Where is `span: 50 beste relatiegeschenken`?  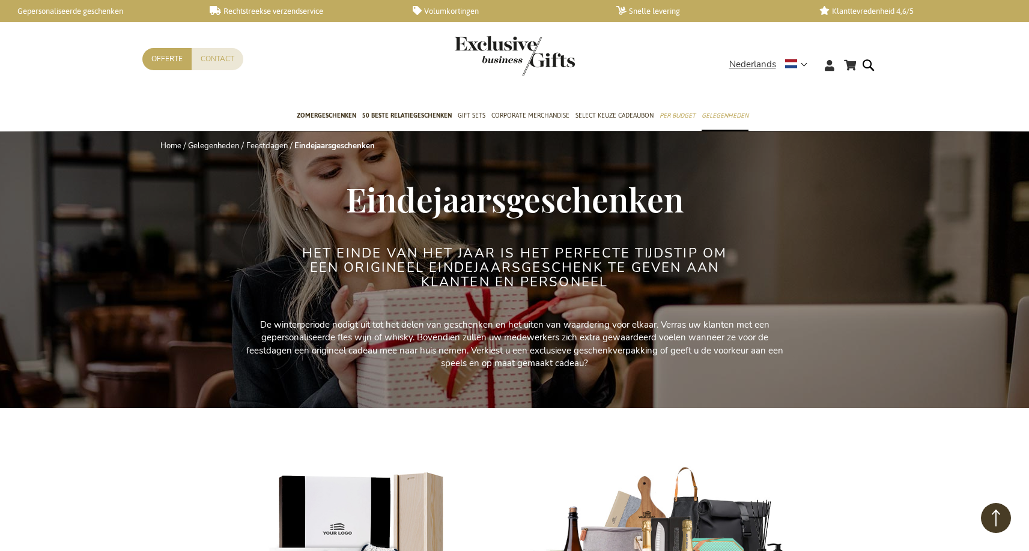
span: 50 beste relatiegeschenken is located at coordinates (407, 115).